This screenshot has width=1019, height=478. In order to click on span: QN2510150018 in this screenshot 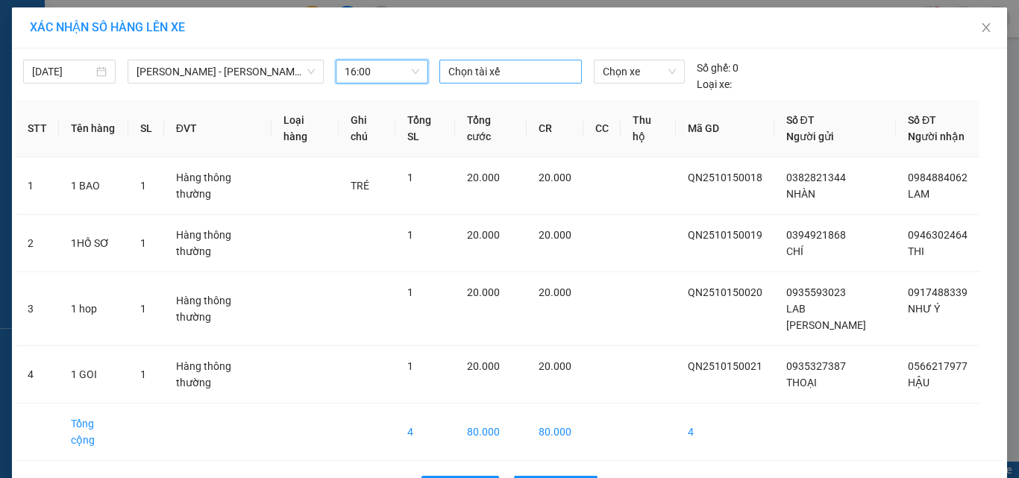, I will do `click(725, 178)`.